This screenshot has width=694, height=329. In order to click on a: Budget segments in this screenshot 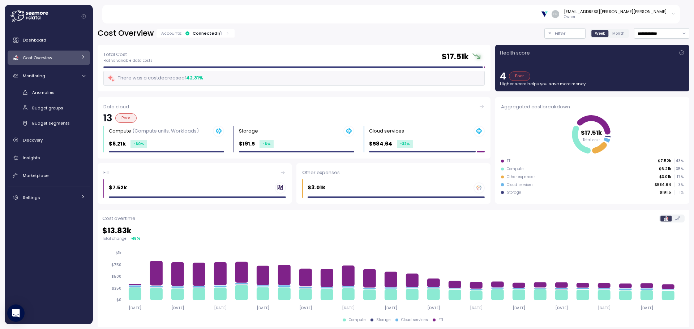, I will do `click(49, 123)`.